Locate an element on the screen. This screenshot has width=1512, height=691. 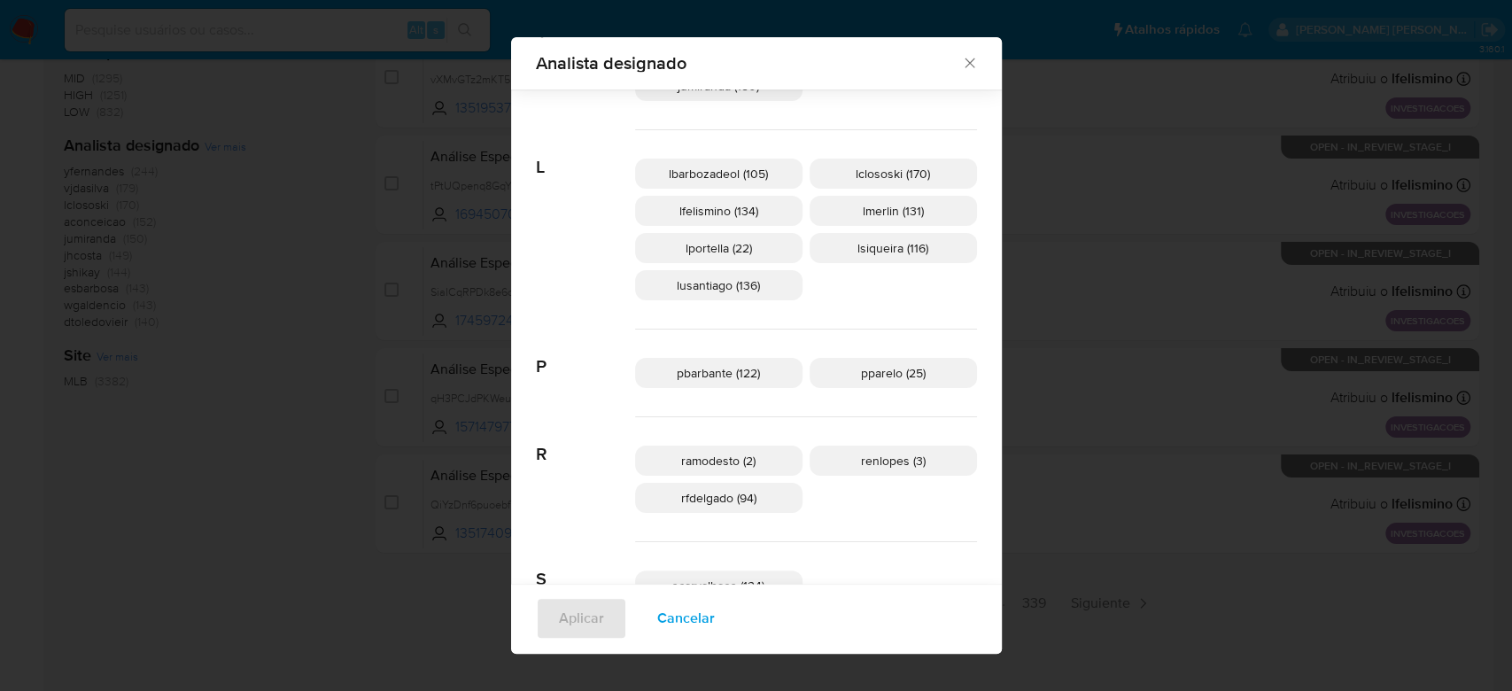
span: pparelo (25) is located at coordinates (893, 373).